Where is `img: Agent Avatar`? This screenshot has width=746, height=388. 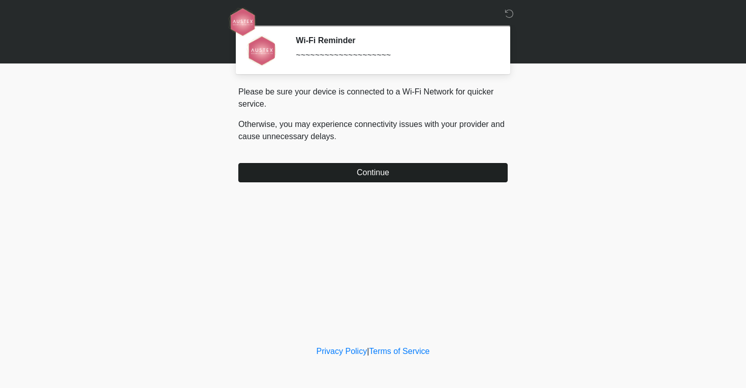
img: Agent Avatar is located at coordinates (261, 51).